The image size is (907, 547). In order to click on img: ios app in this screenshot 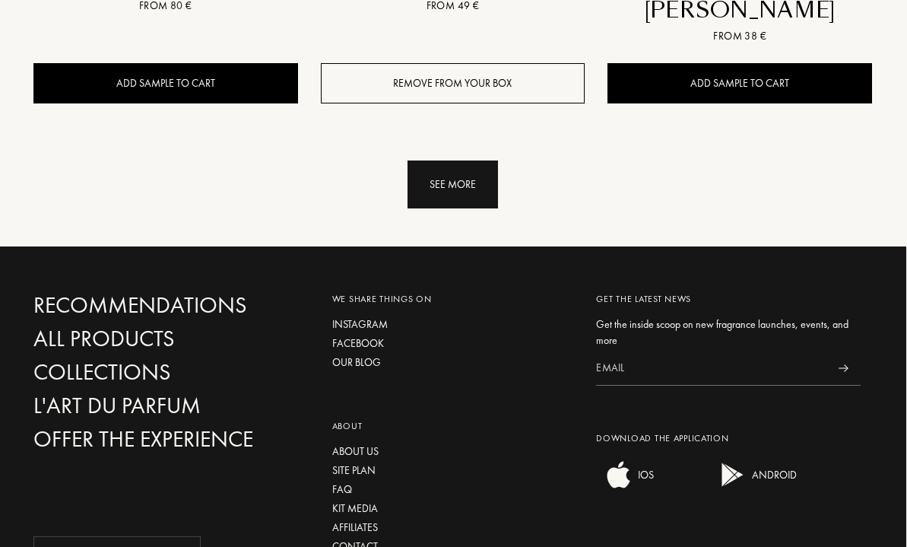, I will do `click(619, 474)`.